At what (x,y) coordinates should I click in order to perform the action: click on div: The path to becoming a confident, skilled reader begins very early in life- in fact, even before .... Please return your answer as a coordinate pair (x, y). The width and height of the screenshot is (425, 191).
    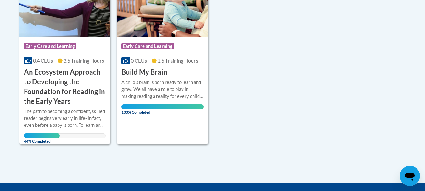
    Looking at the image, I should click on (65, 118).